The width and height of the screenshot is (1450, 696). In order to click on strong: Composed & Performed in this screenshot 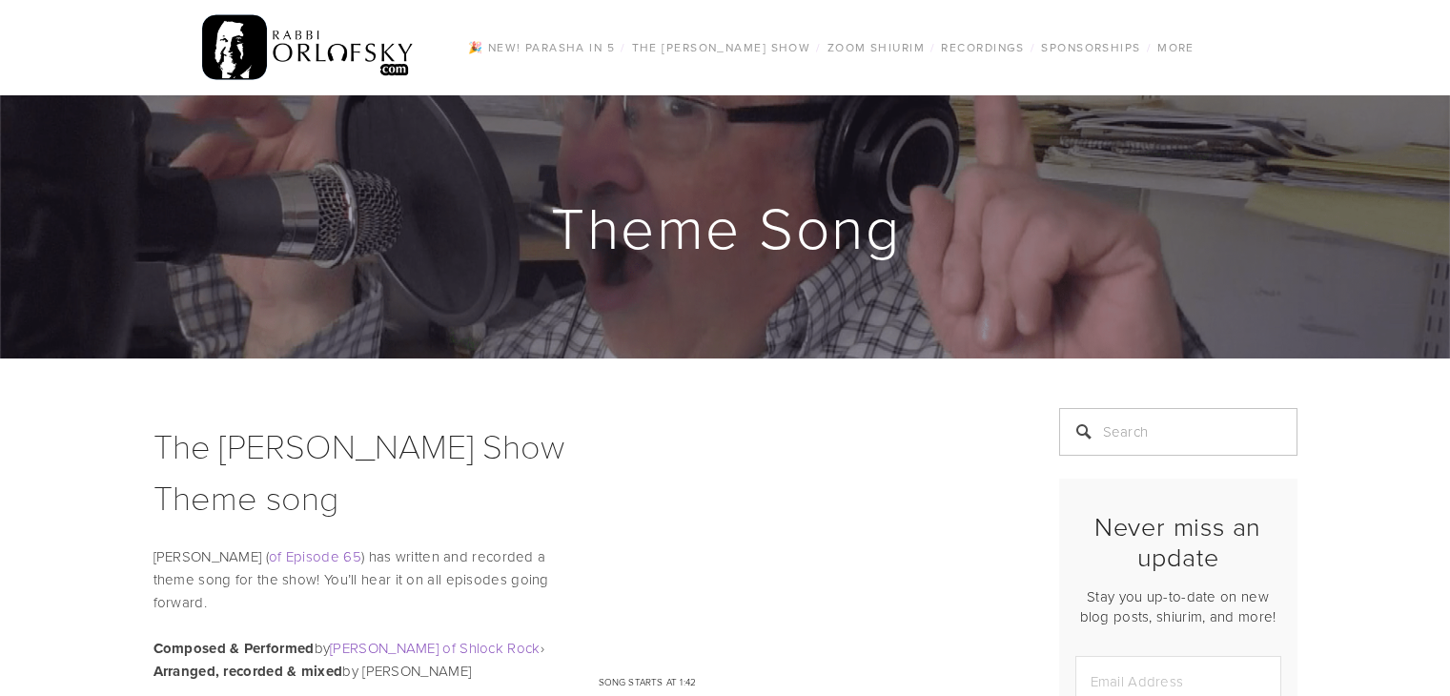, I will do `click(234, 648)`.